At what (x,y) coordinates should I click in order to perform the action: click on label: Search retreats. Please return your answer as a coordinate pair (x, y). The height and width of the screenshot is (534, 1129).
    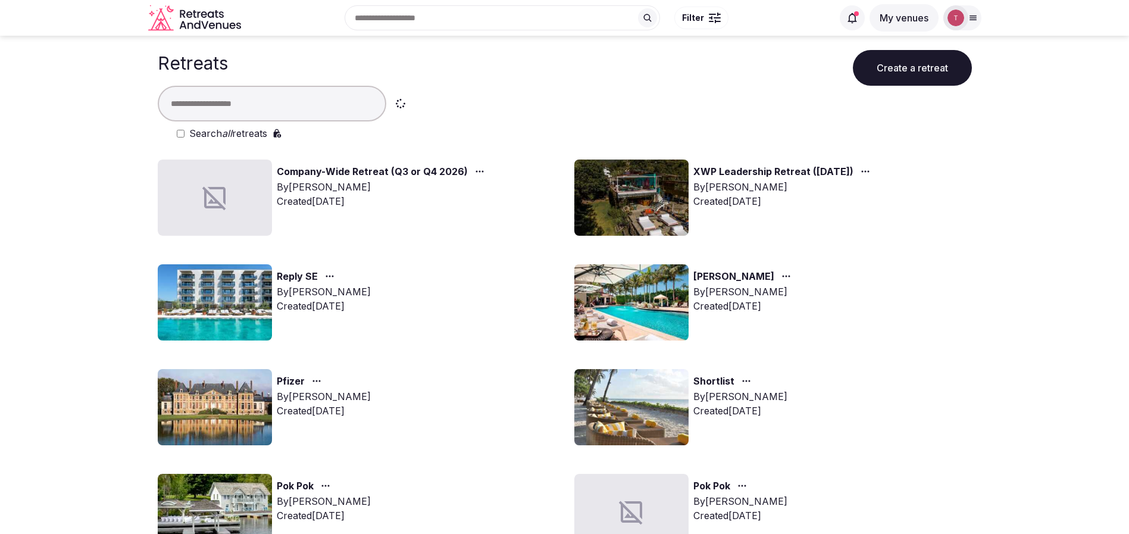
    Looking at the image, I should click on (228, 133).